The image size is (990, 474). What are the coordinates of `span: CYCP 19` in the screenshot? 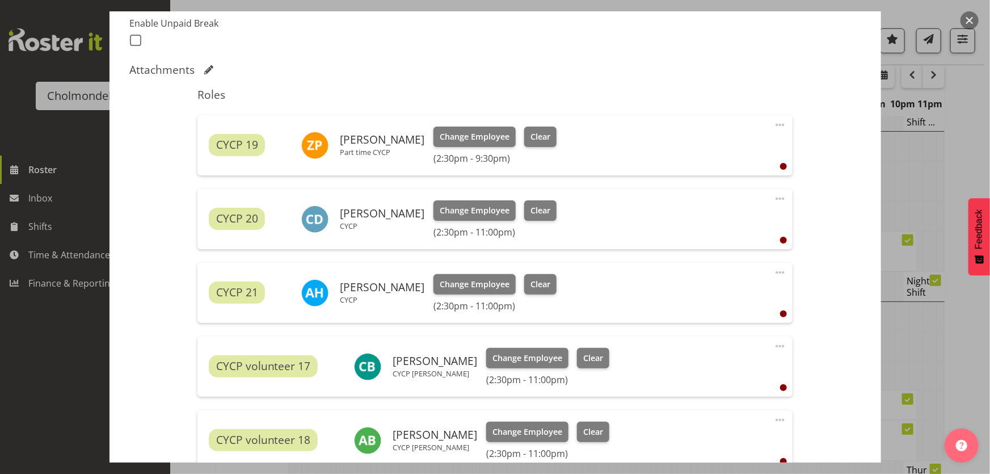 It's located at (237, 145).